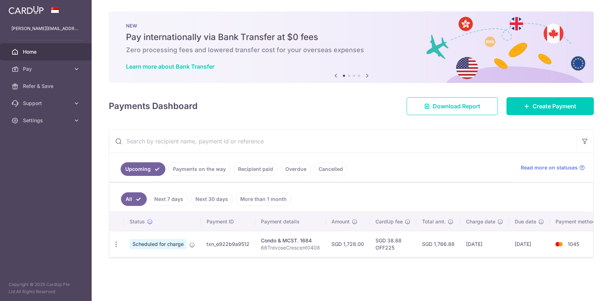  What do you see at coordinates (351, 26) in the screenshot?
I see `p: NEW` at bounding box center [351, 26].